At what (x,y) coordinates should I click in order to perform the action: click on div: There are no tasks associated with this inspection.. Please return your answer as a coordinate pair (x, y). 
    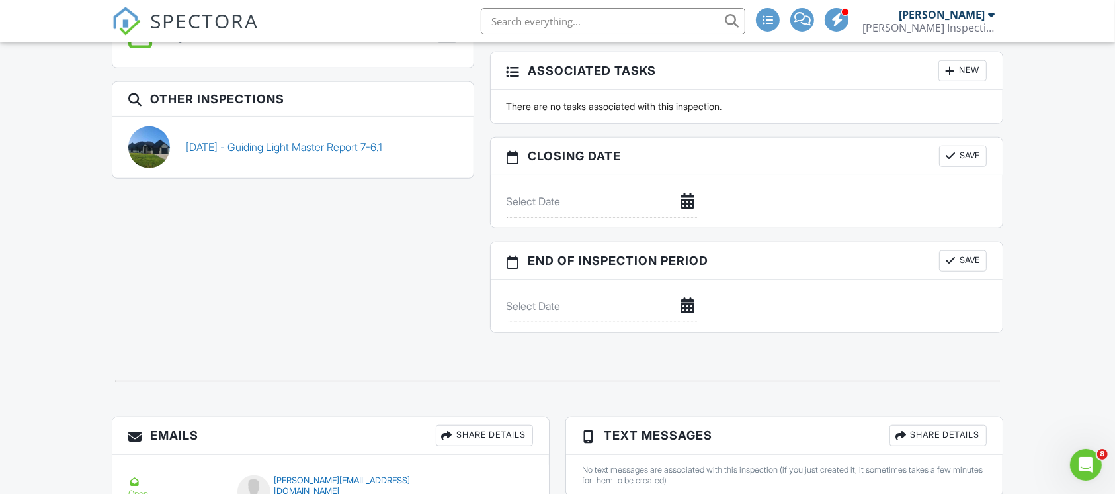
    Looking at the image, I should click on (747, 107).